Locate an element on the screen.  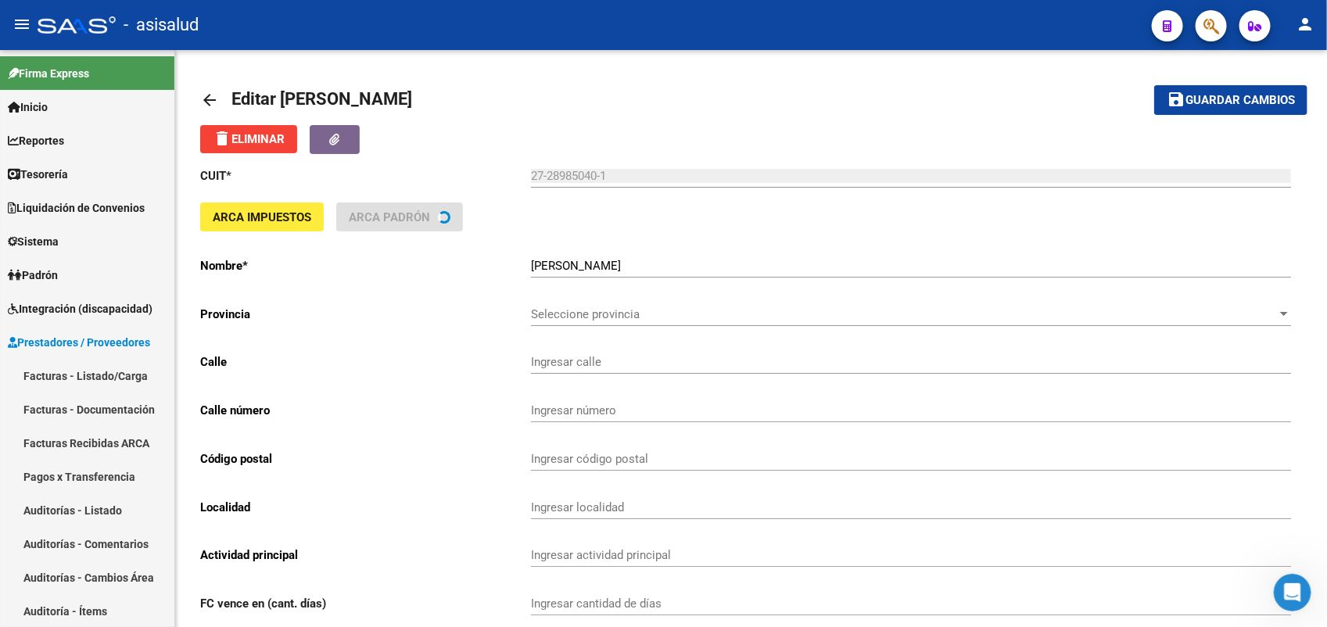
span: Integración (discapacidad) is located at coordinates (80, 309).